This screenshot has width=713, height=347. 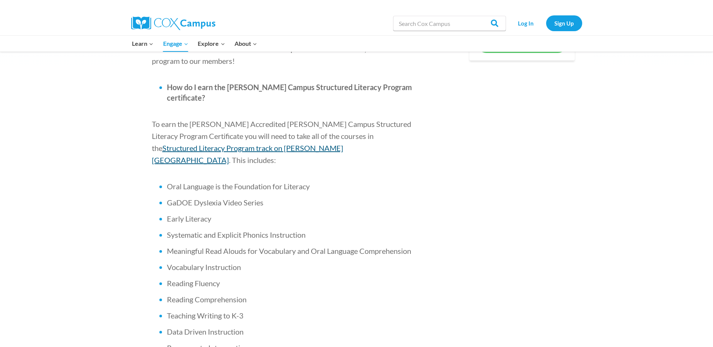 I want to click on li: Data Driven Instruction, so click(x=291, y=332).